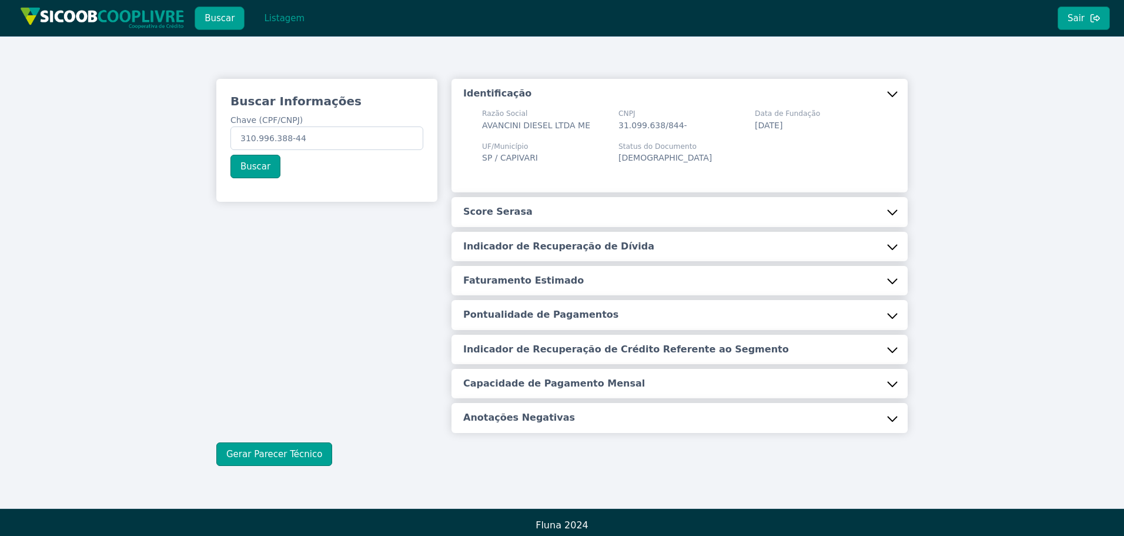 The width and height of the screenshot is (1124, 536). What do you see at coordinates (1083, 18) in the screenshot?
I see `button: Sair` at bounding box center [1083, 18].